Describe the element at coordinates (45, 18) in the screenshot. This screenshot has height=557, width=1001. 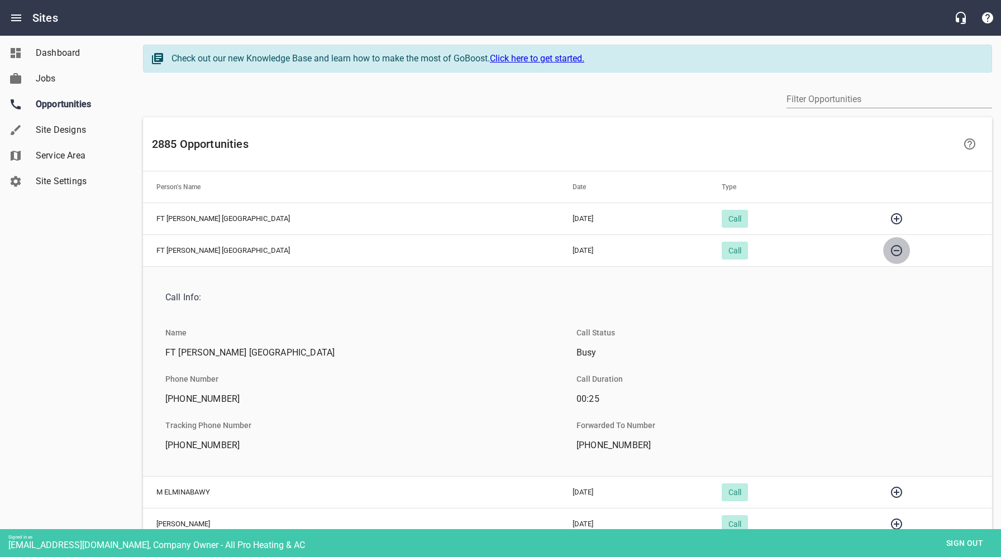
I see `h6: Sites` at that location.